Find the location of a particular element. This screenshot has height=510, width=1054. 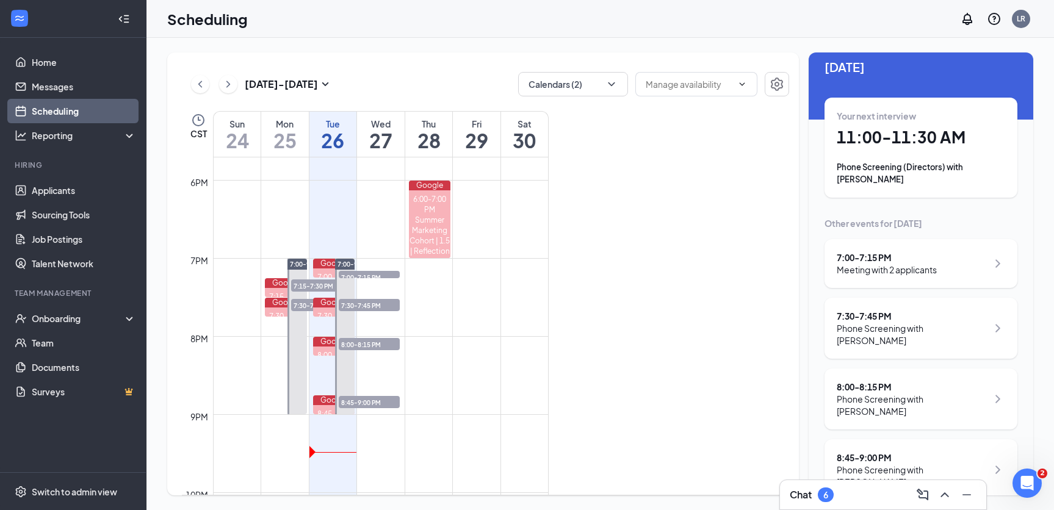

a: August 25, 2025 is located at coordinates (285, 134).